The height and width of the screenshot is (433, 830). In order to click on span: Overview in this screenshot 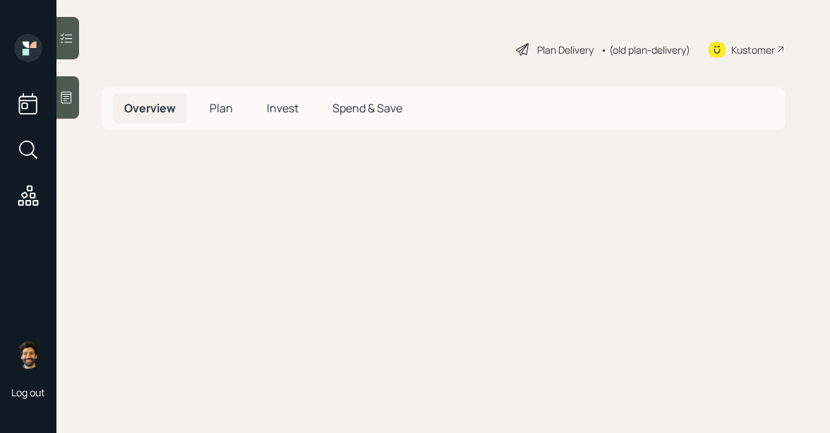, I will do `click(150, 108)`.